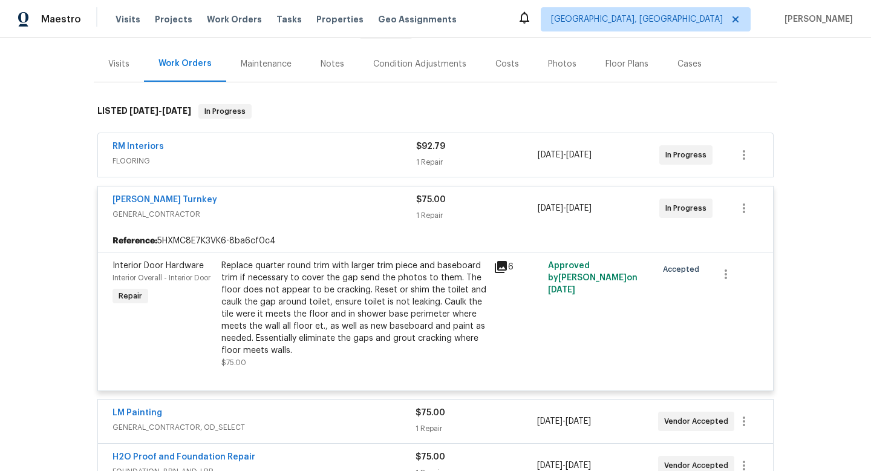 This screenshot has height=471, width=871. What do you see at coordinates (562, 64) in the screenshot?
I see `div: Photos` at bounding box center [562, 64].